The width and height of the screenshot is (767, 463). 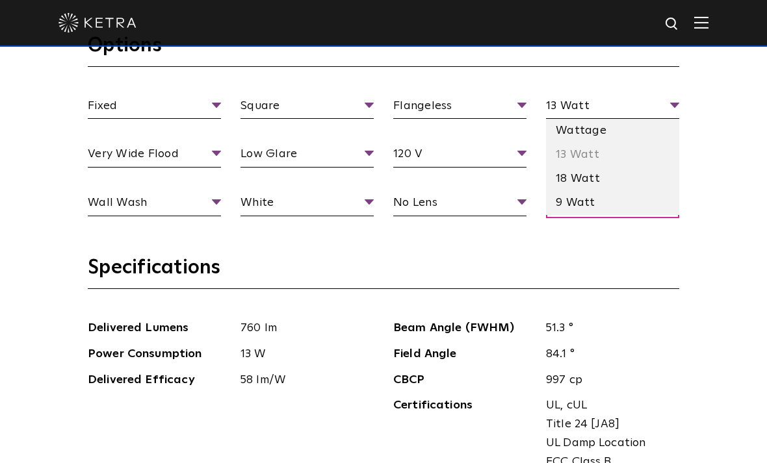 I want to click on span: Power Consumption, so click(x=159, y=354).